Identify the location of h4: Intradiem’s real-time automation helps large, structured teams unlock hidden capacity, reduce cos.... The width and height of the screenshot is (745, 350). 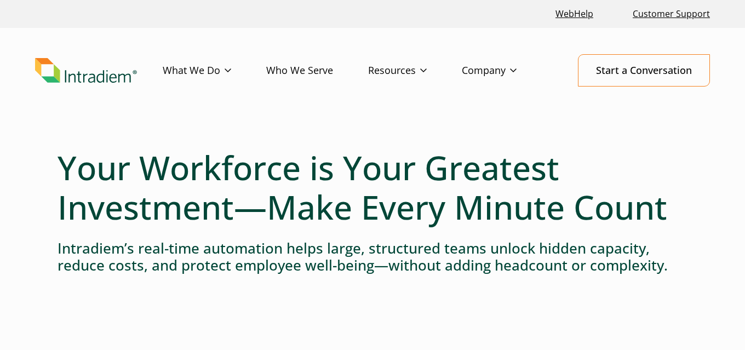
(372, 257).